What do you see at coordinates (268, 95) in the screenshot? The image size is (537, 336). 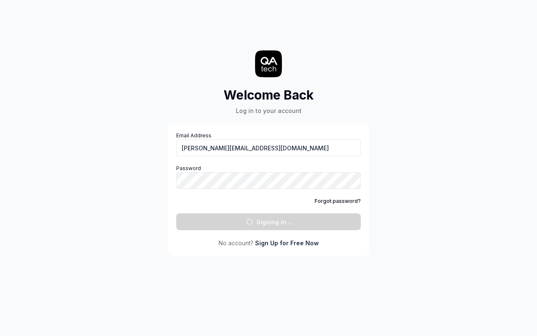 I see `h2: Welcome Back` at bounding box center [268, 95].